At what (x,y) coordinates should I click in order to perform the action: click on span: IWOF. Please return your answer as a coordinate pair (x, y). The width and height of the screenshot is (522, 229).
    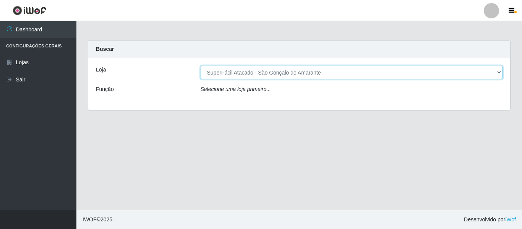
    Looking at the image, I should click on (90, 220).